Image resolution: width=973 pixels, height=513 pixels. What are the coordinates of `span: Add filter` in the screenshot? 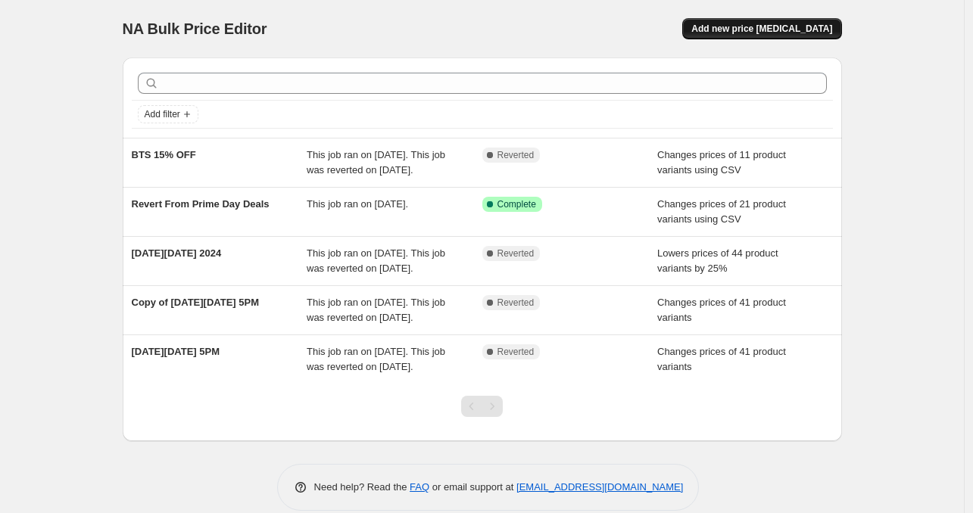 It's located at (162, 114).